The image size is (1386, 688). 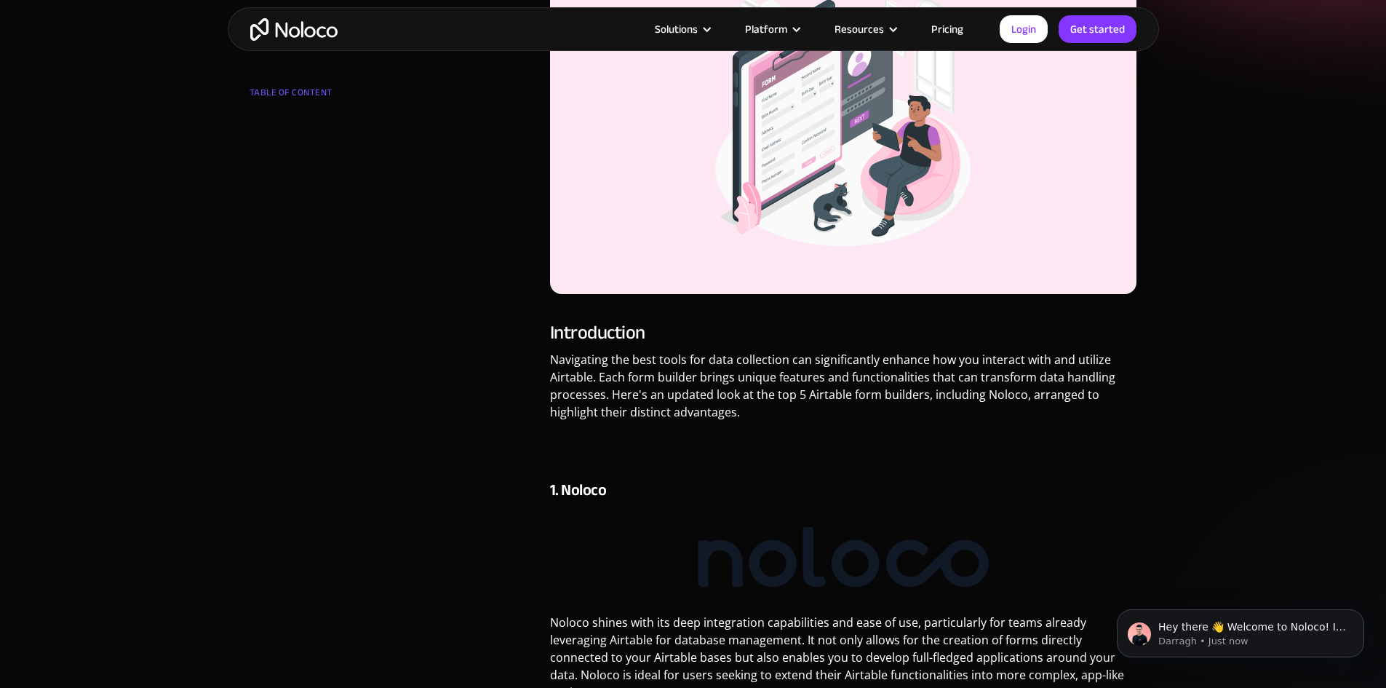 I want to click on a: Pricing, so click(x=947, y=29).